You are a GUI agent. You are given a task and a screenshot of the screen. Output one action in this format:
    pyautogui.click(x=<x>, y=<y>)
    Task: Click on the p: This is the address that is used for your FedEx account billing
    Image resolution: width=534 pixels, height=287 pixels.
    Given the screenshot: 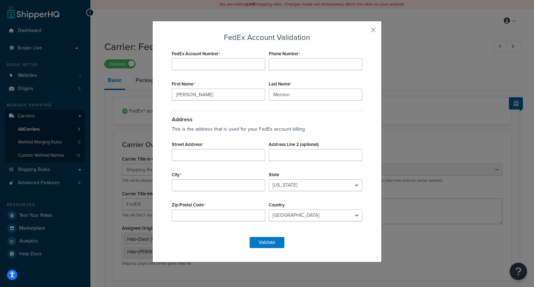 What is the action you would take?
    pyautogui.click(x=267, y=129)
    